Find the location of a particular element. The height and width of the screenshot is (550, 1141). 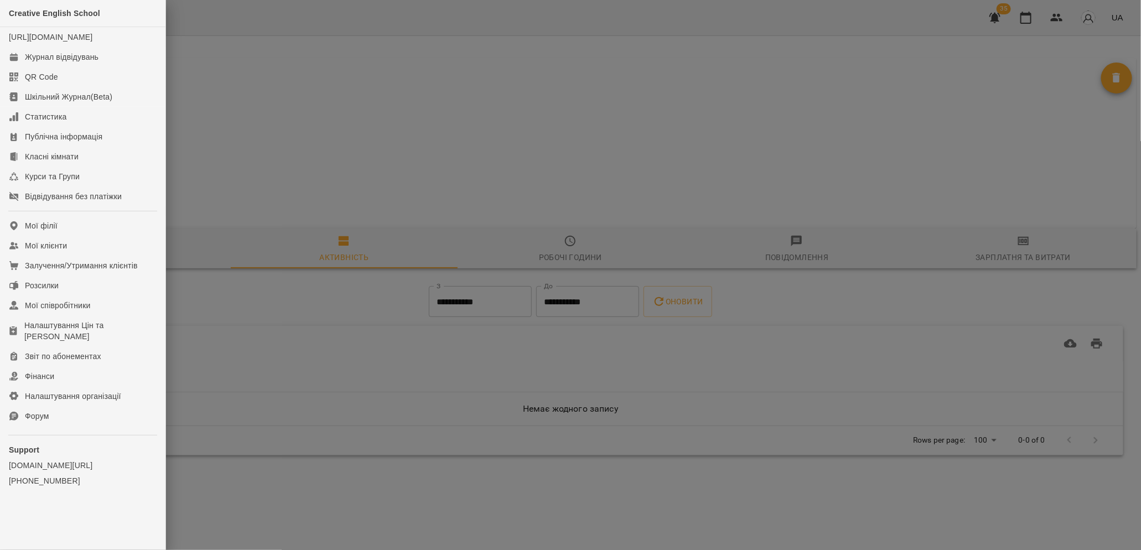

div: Журнал відвідувань is located at coordinates (61, 57).